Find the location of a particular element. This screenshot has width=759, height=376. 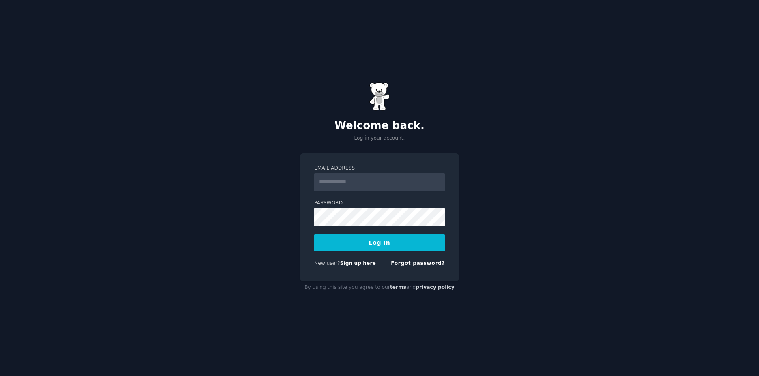

a: Forgot password? is located at coordinates (417, 263).